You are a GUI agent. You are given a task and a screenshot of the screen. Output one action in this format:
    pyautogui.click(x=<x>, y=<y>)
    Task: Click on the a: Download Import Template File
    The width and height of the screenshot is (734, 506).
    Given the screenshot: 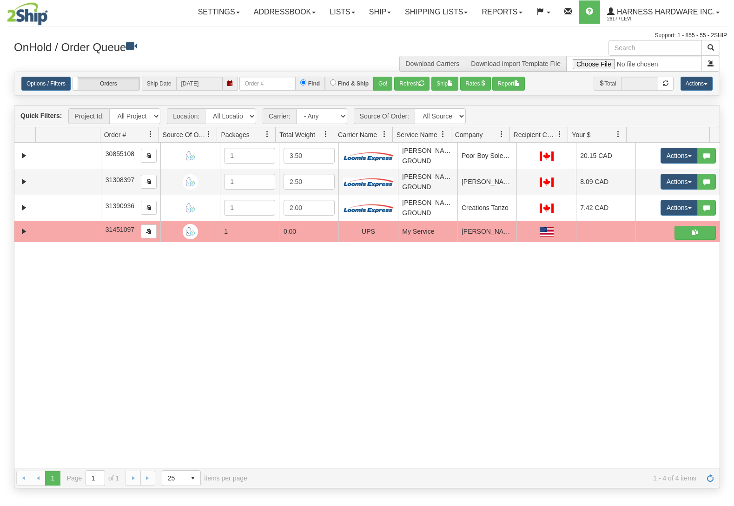 What is the action you would take?
    pyautogui.click(x=516, y=64)
    